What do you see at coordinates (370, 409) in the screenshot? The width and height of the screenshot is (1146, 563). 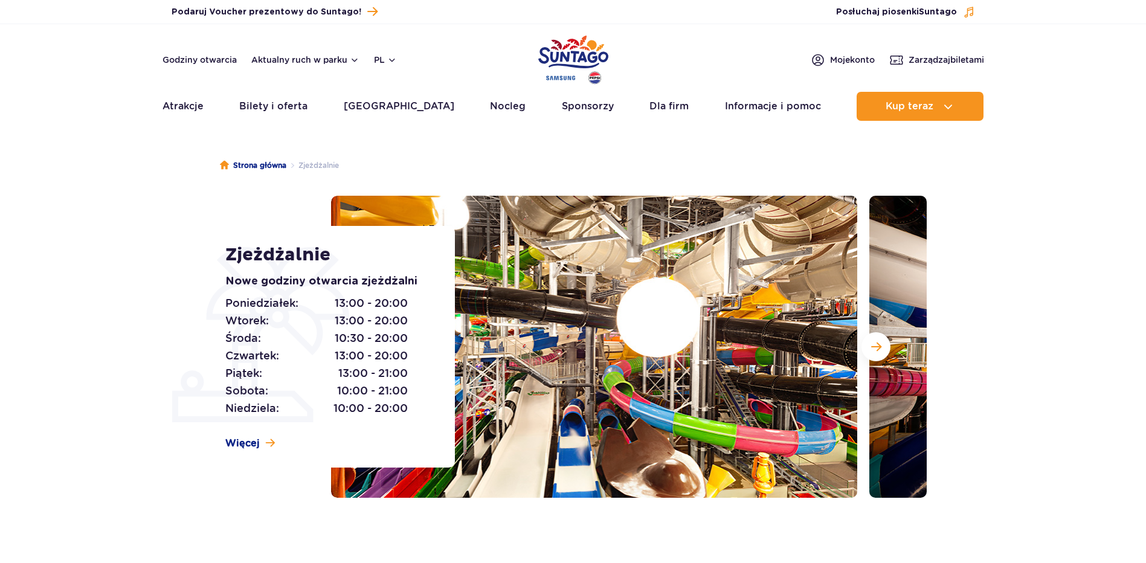 I see `span: 10:00 - 20:00` at bounding box center [370, 409].